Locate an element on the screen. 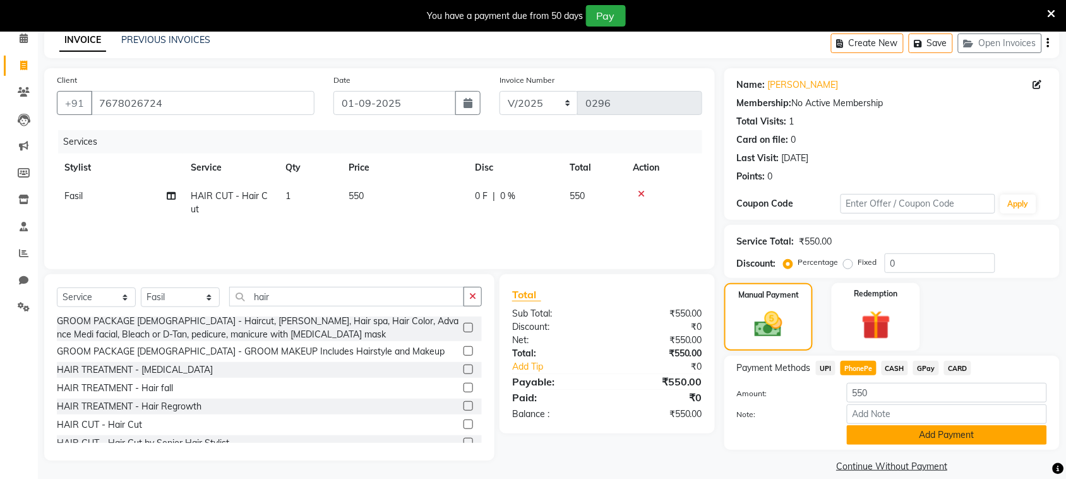 The height and width of the screenshot is (479, 1066). th: Total is located at coordinates (593, 167).